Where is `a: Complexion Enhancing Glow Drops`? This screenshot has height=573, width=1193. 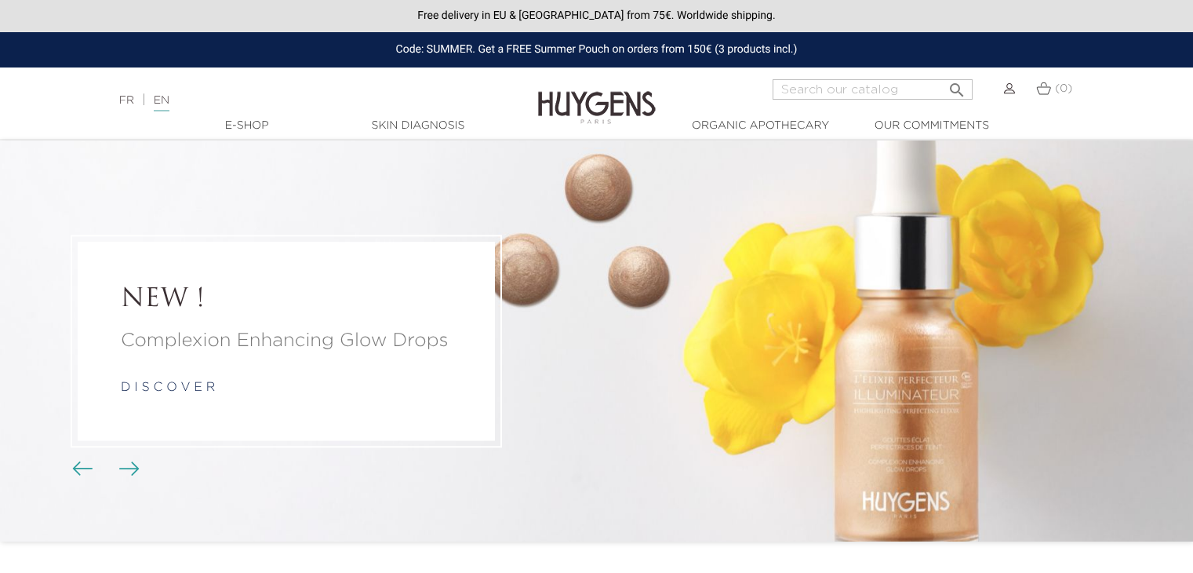 a: Complexion Enhancing Glow Drops is located at coordinates (286, 341).